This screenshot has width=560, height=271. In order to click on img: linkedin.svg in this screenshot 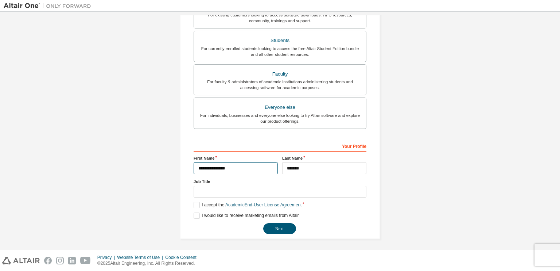, I will do `click(72, 260)`.